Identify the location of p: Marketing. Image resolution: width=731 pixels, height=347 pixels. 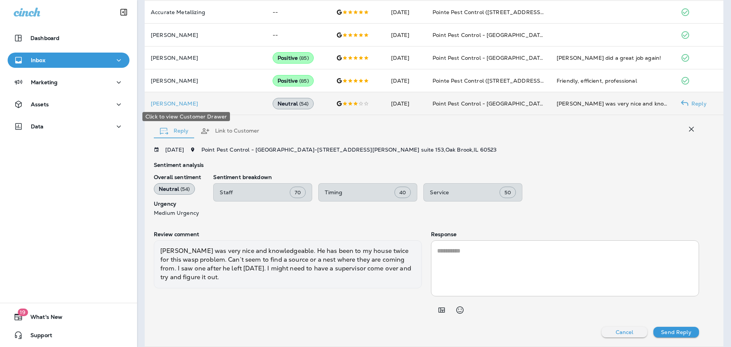
(44, 82).